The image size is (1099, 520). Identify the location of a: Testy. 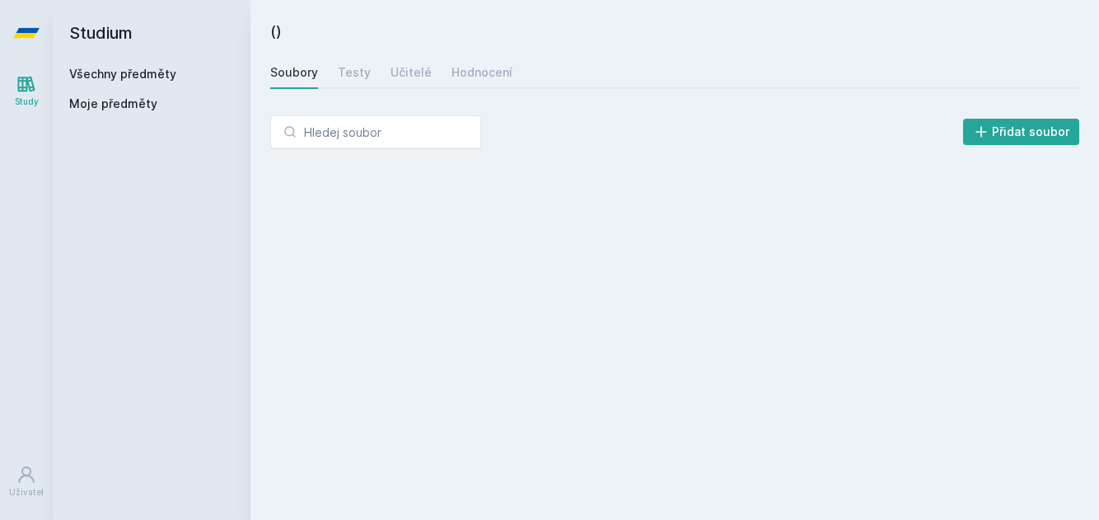
(354, 72).